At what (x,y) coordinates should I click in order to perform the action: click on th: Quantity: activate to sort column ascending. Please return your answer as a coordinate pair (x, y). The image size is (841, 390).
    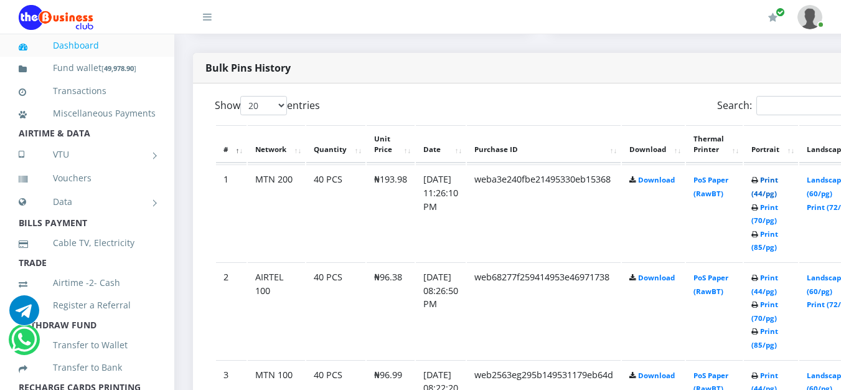
    Looking at the image, I should click on (335, 144).